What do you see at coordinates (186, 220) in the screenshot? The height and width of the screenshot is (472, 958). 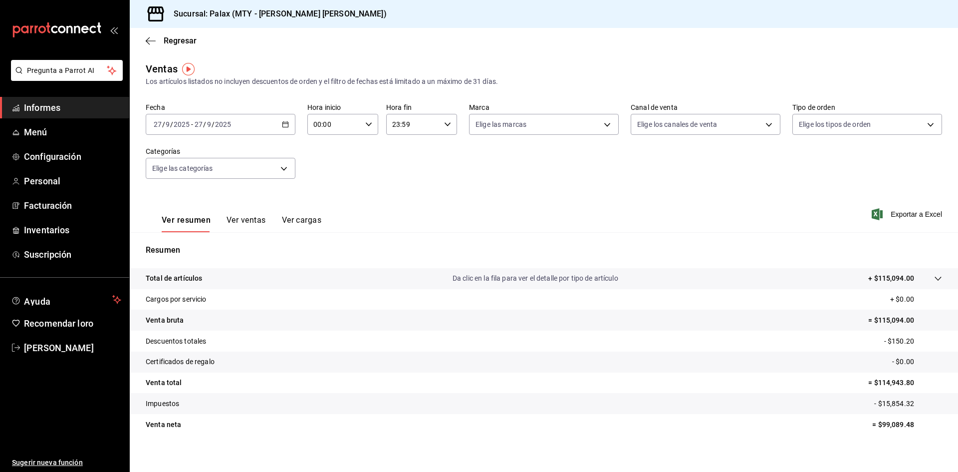 I see `font: Ver resumen` at bounding box center [186, 220].